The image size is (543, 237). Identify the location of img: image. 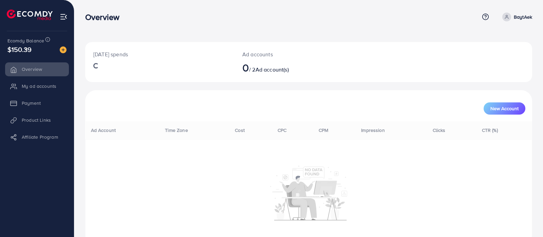
(63, 50).